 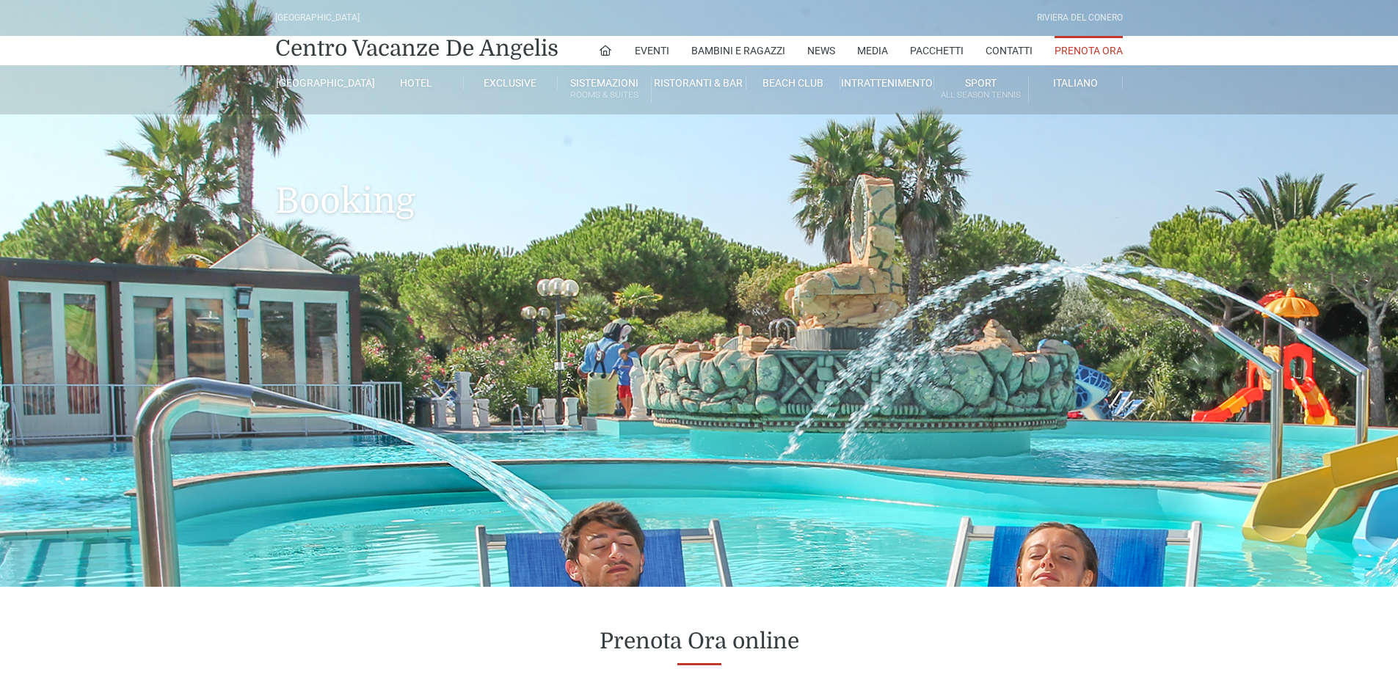 What do you see at coordinates (872, 51) in the screenshot?
I see `a: Media` at bounding box center [872, 51].